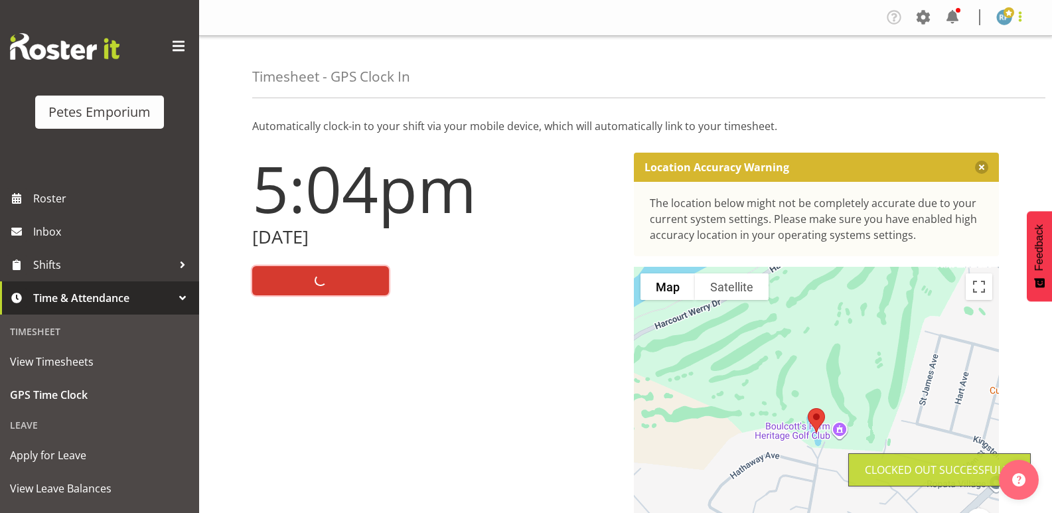 The height and width of the screenshot is (513, 1052). What do you see at coordinates (100, 455) in the screenshot?
I see `span: Apply for Leave` at bounding box center [100, 455].